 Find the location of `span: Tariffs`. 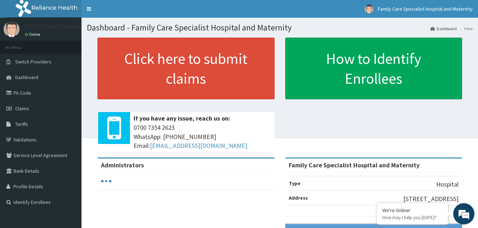

span: Tariffs is located at coordinates (22, 124).